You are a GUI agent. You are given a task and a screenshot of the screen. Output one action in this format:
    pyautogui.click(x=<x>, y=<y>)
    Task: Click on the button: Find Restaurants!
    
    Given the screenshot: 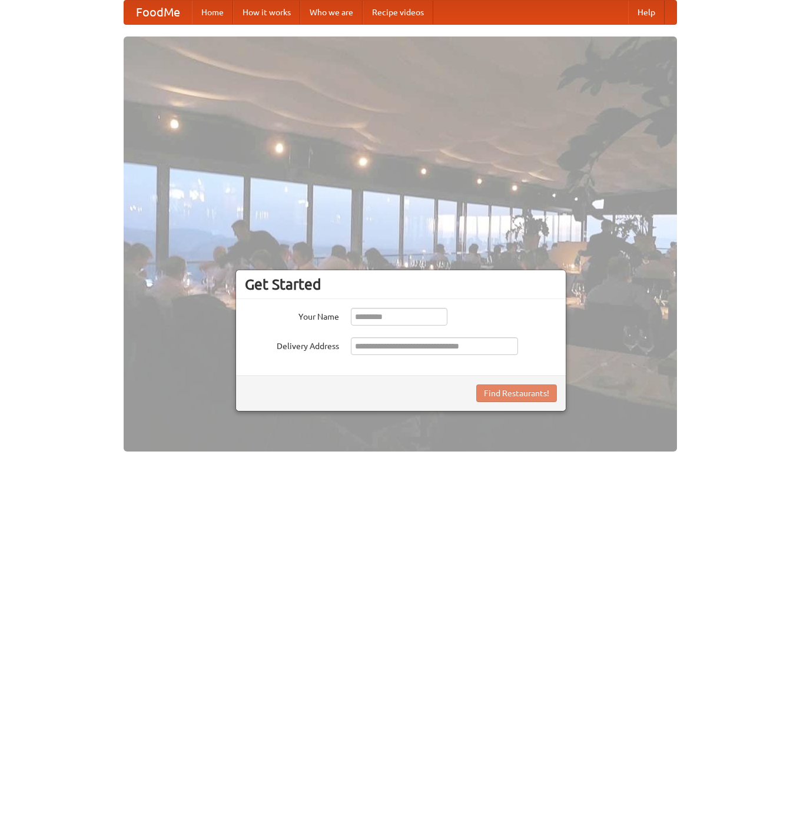 What is the action you would take?
    pyautogui.click(x=516, y=393)
    